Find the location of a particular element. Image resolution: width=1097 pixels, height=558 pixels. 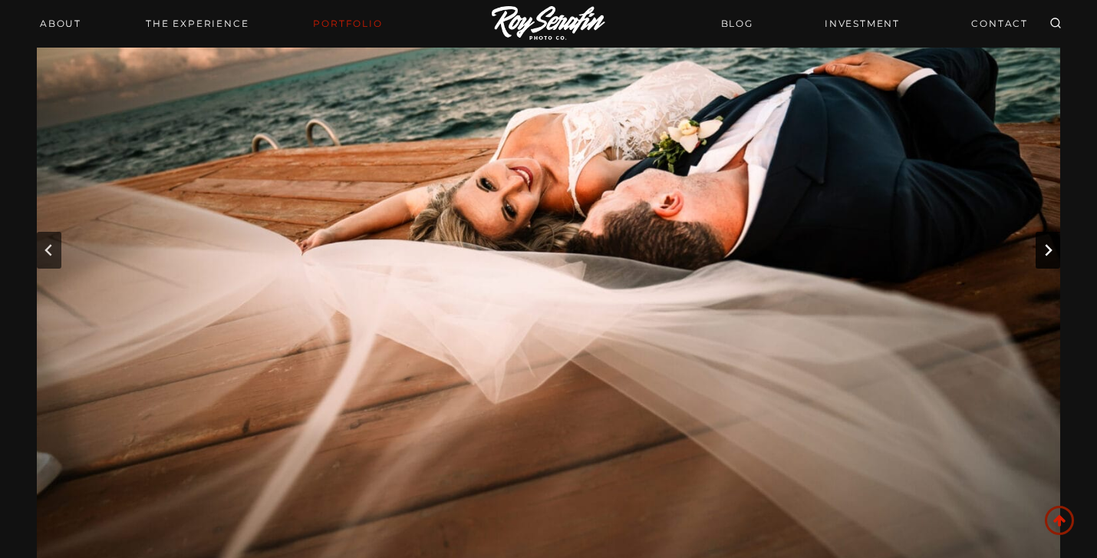

a: CONTACT is located at coordinates (1000, 23).